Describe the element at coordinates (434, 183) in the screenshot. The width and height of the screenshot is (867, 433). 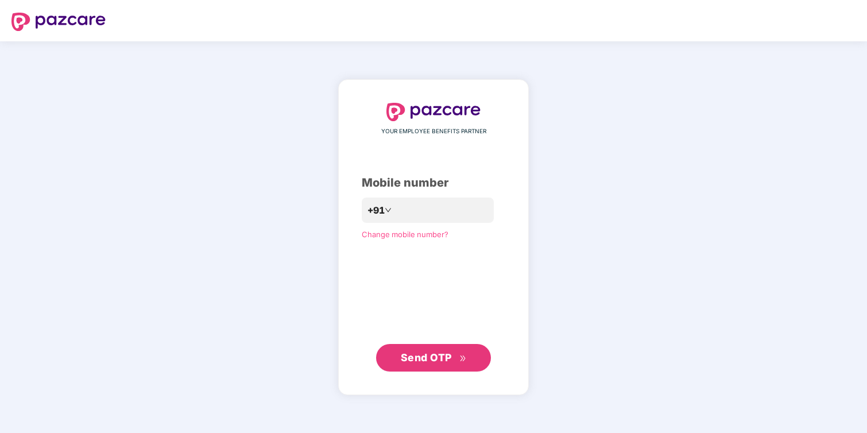
I see `div: Mobile number` at that location.